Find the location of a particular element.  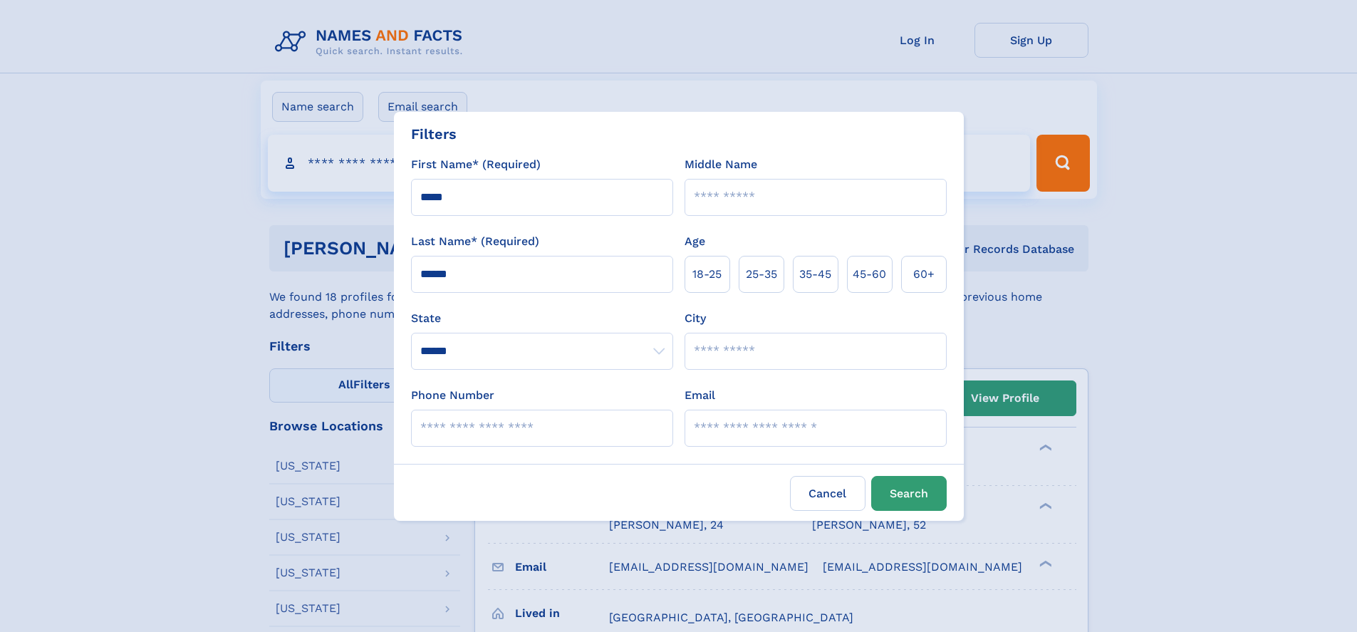

label: State is located at coordinates (542, 318).